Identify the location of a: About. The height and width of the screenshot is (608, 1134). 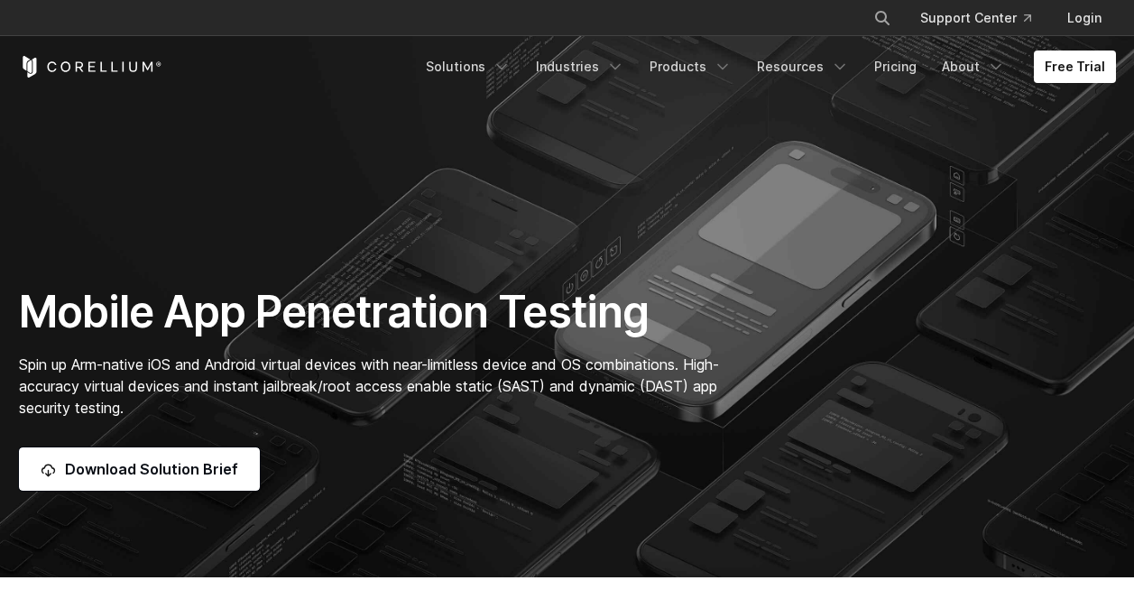
(973, 67).